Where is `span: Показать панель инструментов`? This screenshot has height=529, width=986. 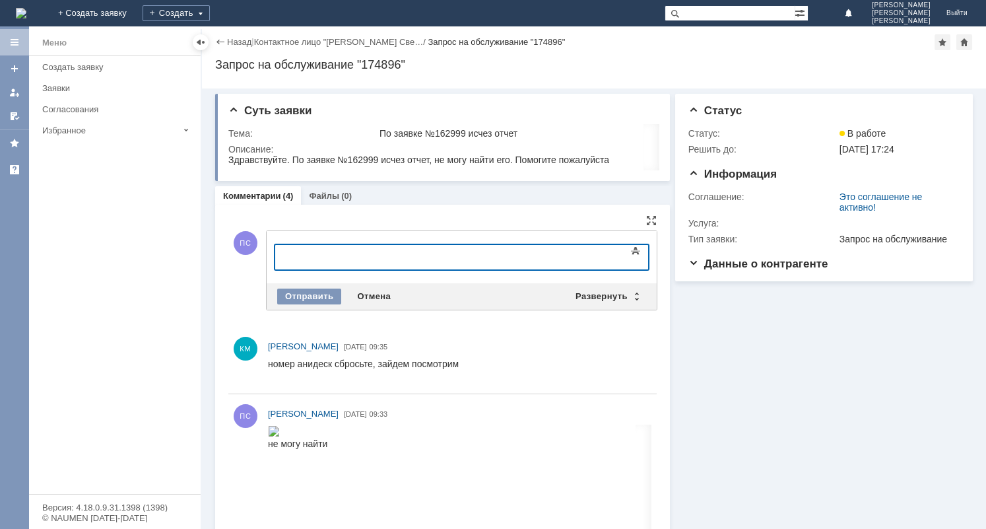
span: Показать панель инструментов is located at coordinates (636, 251).